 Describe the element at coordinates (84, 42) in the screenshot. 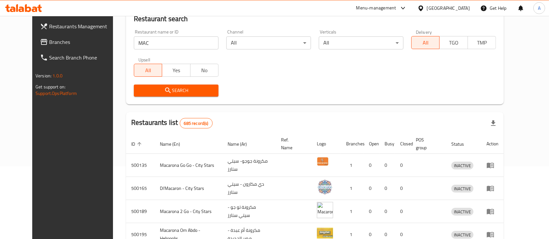

I see `span: Branches` at that location.